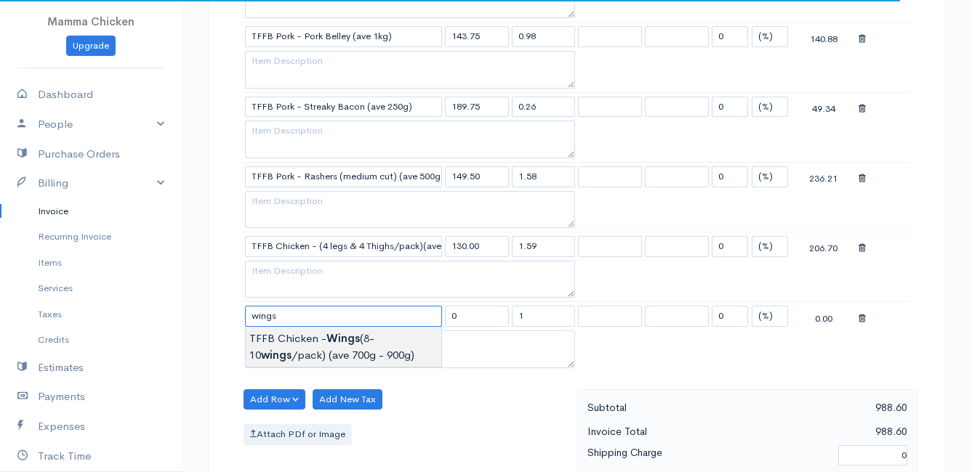 Image resolution: width=972 pixels, height=472 pixels. I want to click on div: 206.70, so click(824, 246).